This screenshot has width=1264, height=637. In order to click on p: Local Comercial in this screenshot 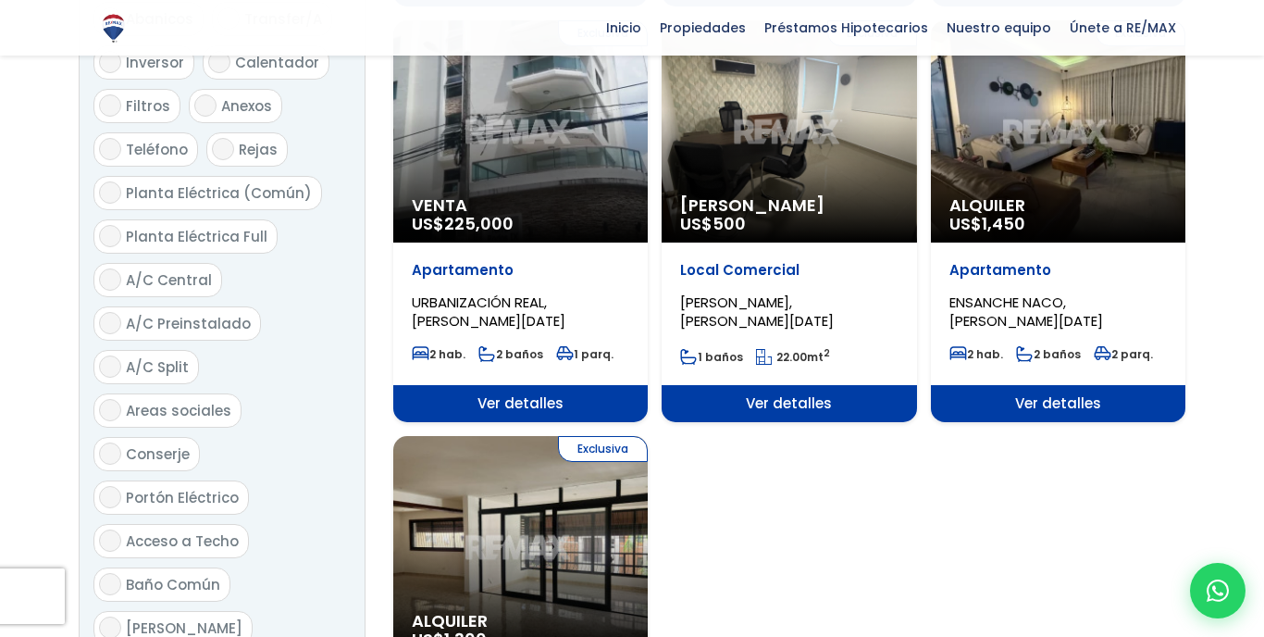, I will do `click(788, 270)`.